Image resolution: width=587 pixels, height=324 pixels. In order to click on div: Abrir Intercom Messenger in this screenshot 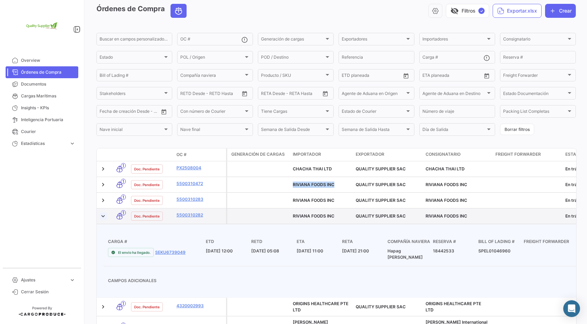, I will do `click(572, 309)`.